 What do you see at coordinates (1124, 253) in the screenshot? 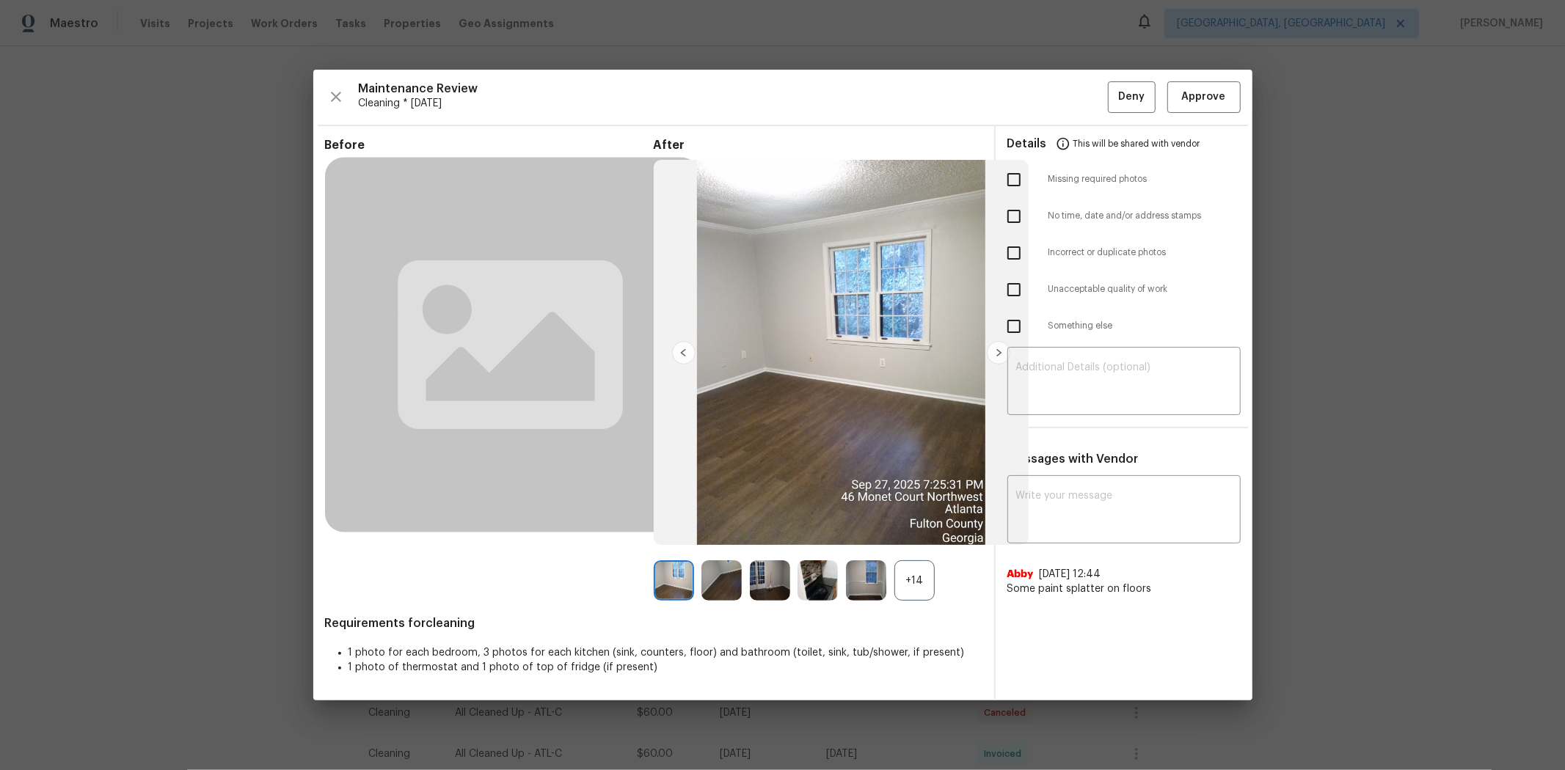
I see `div: Incorrect or duplicate photos` at bounding box center [1124, 253].